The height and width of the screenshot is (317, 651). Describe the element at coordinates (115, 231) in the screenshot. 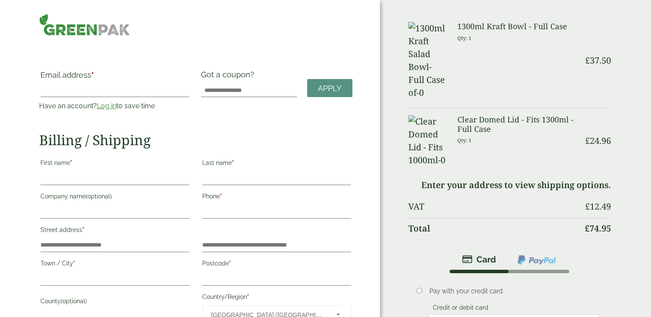

I see `label: Street address` at that location.